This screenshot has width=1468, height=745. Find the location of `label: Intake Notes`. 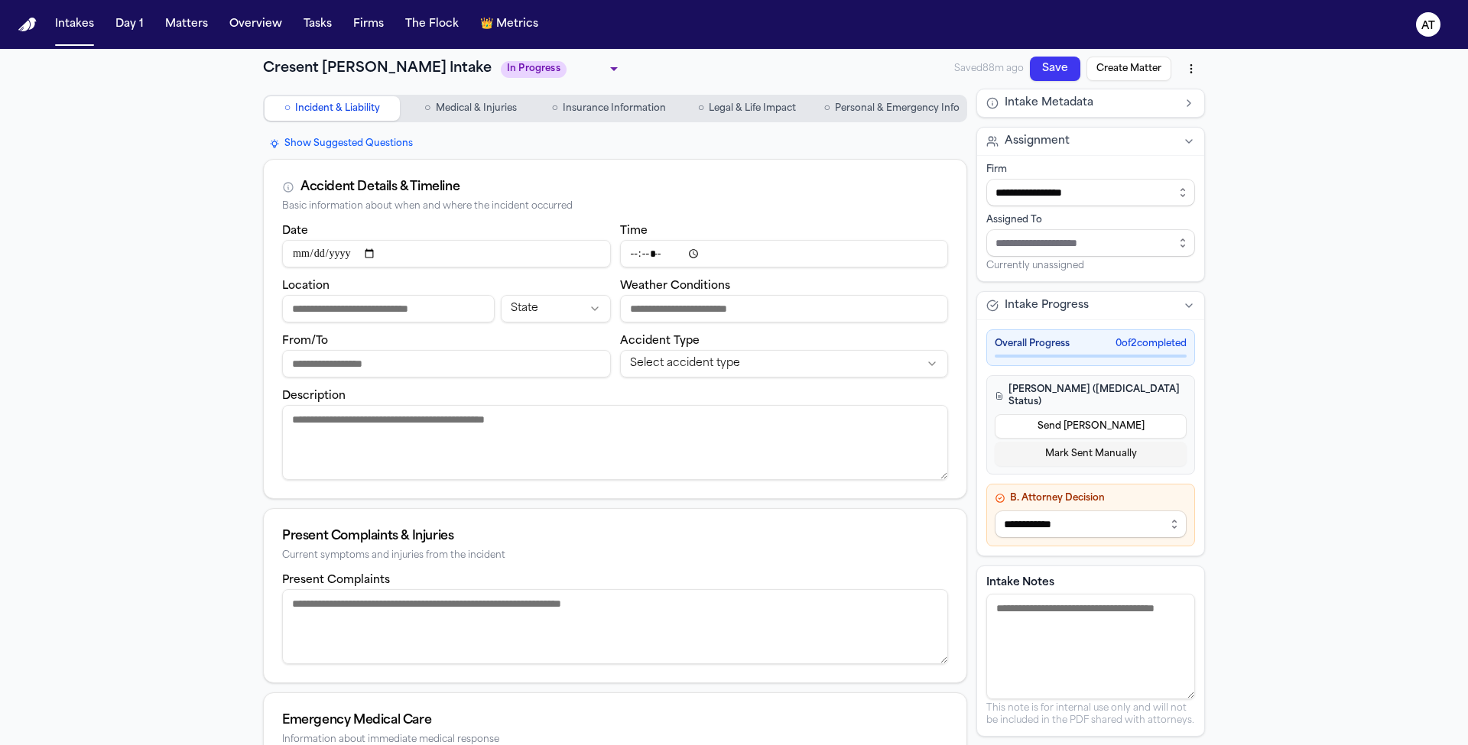

label: Intake Notes is located at coordinates (1090, 583).